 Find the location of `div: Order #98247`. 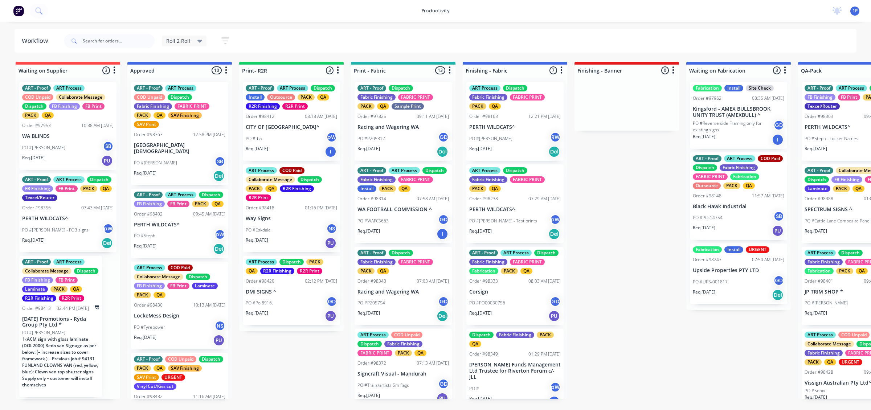

div: Order #98247 is located at coordinates (707, 260).